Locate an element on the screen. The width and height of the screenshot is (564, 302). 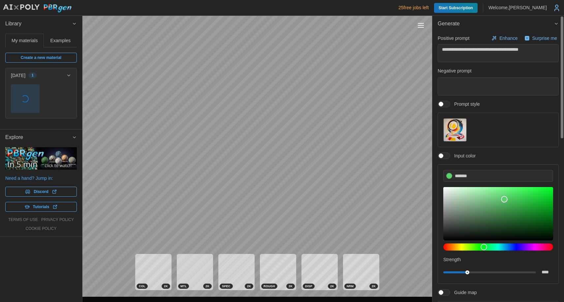
button: Generate is located at coordinates (498, 24).